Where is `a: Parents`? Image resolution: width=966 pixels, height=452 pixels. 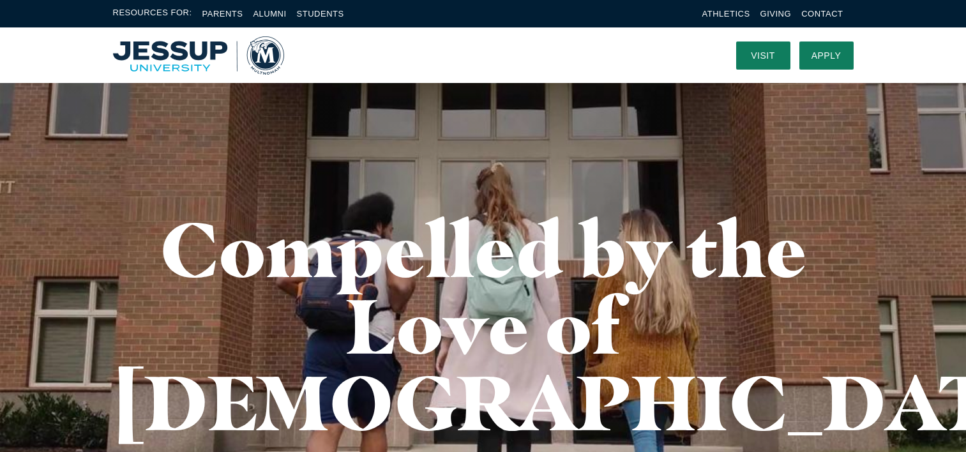 a: Parents is located at coordinates (223, 13).